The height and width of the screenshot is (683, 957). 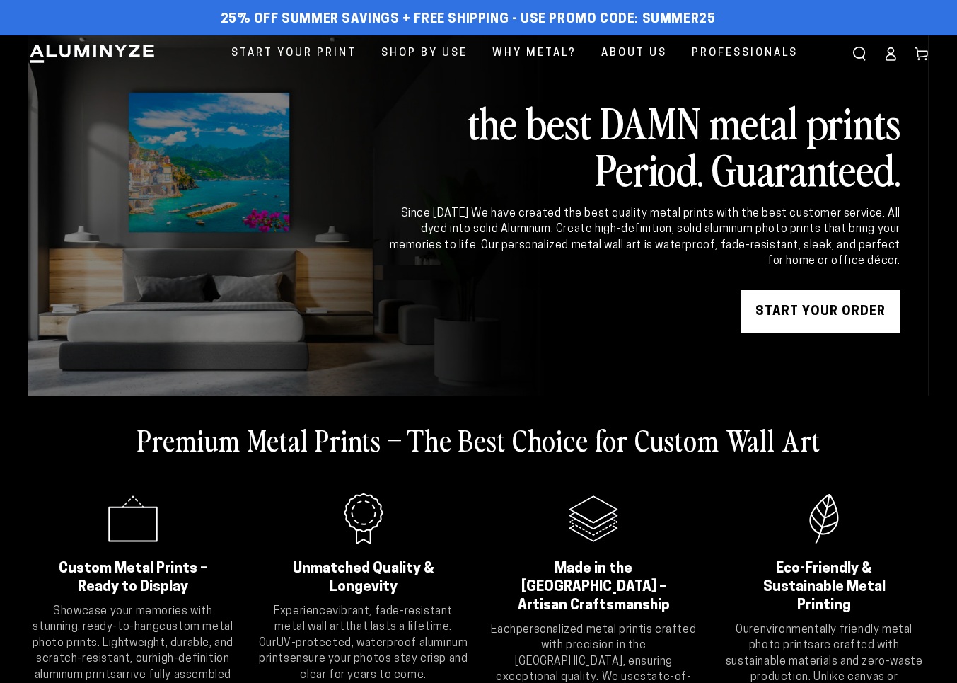 What do you see at coordinates (294, 53) in the screenshot?
I see `a: Start Your Print` at bounding box center [294, 53].